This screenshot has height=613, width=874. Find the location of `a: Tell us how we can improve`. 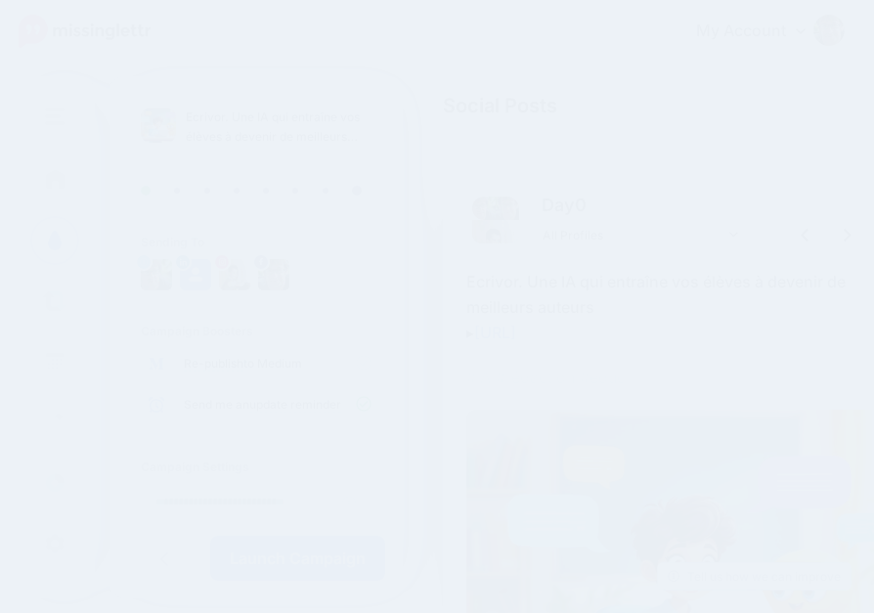

a: Tell us how we can improve is located at coordinates (754, 576).